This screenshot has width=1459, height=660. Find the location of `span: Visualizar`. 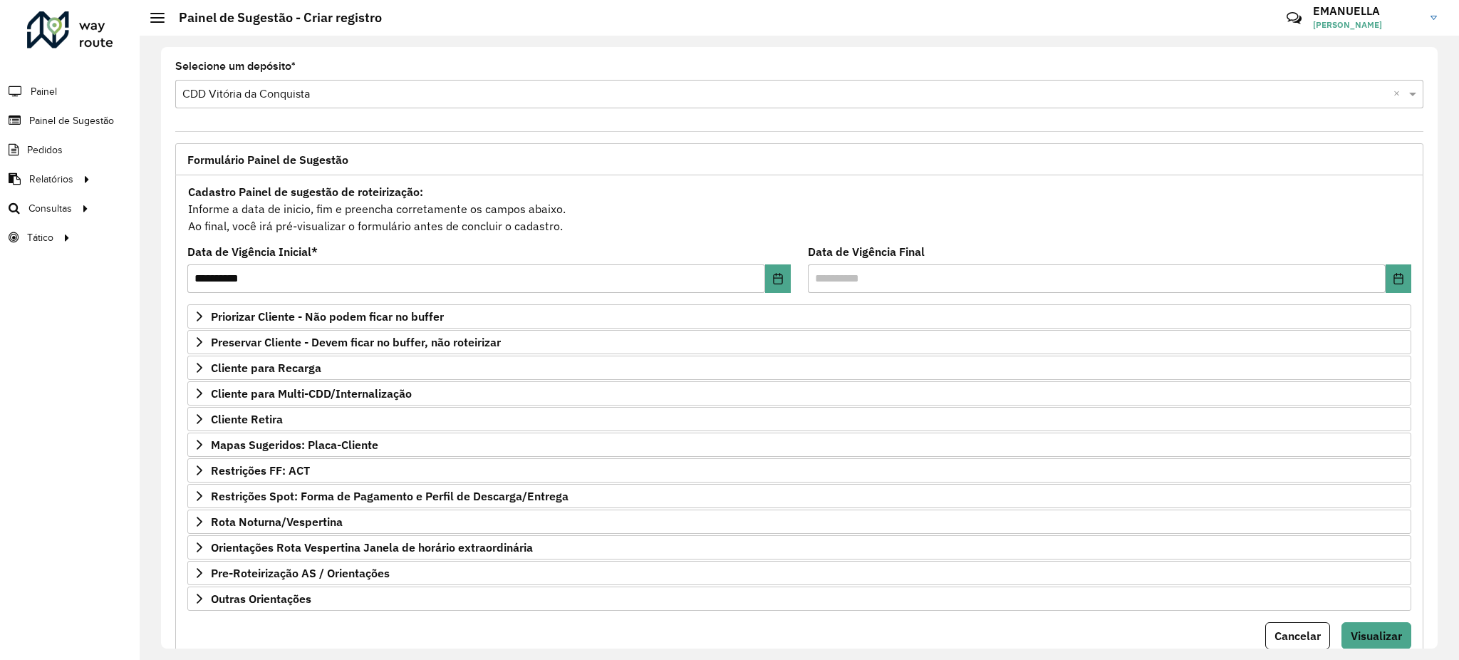

span: Visualizar is located at coordinates (1376, 635).